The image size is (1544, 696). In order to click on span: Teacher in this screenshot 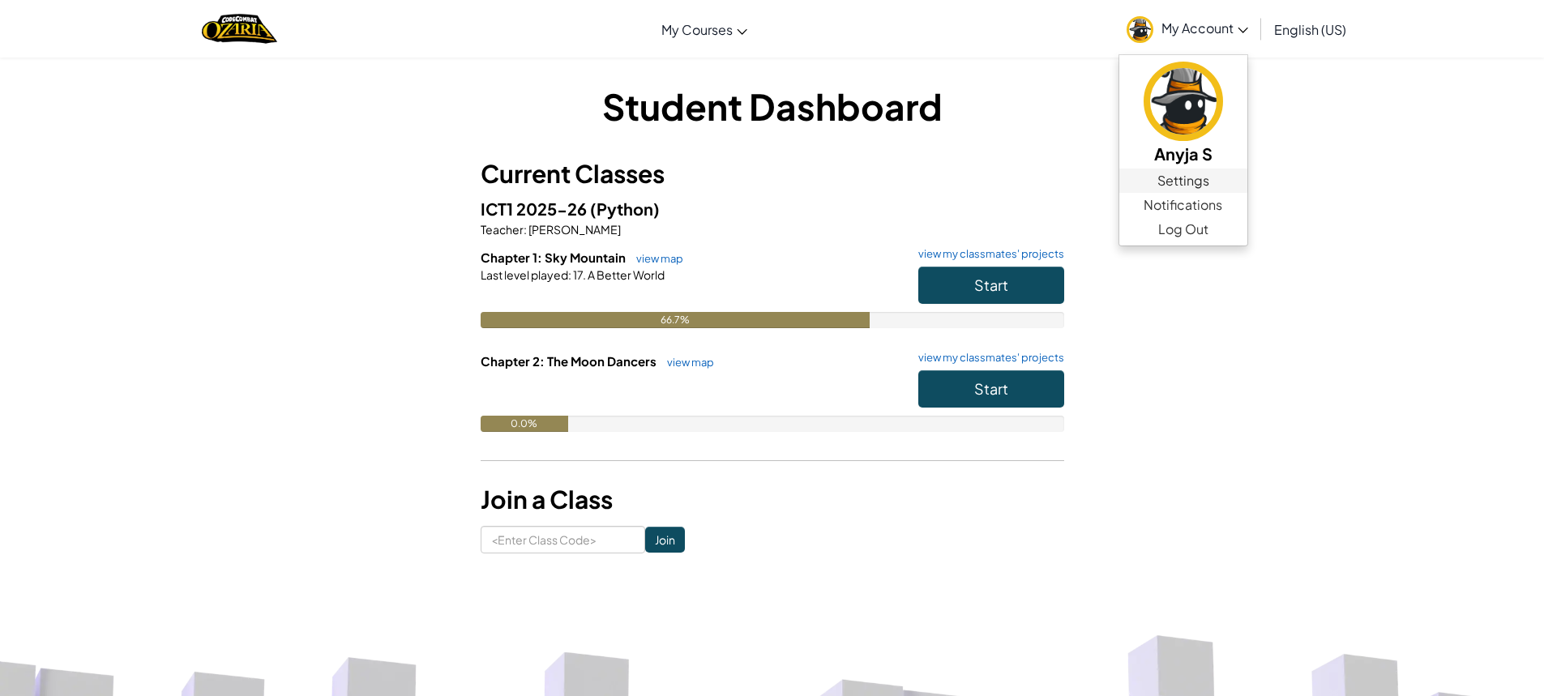, I will do `click(502, 229)`.